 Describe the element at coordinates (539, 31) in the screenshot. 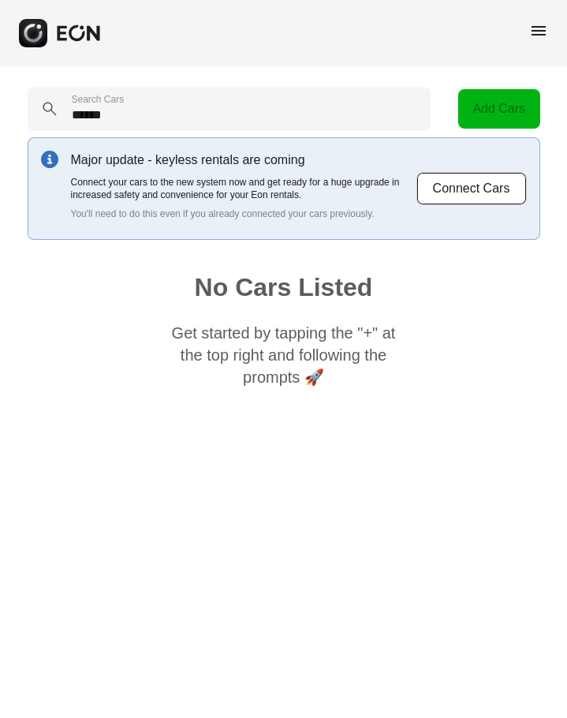

I see `span: menu` at that location.